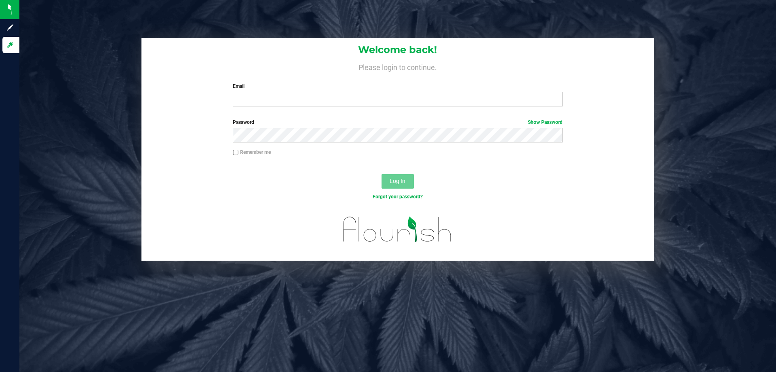 This screenshot has height=372, width=776. I want to click on h4: Please login to continue., so click(398, 66).